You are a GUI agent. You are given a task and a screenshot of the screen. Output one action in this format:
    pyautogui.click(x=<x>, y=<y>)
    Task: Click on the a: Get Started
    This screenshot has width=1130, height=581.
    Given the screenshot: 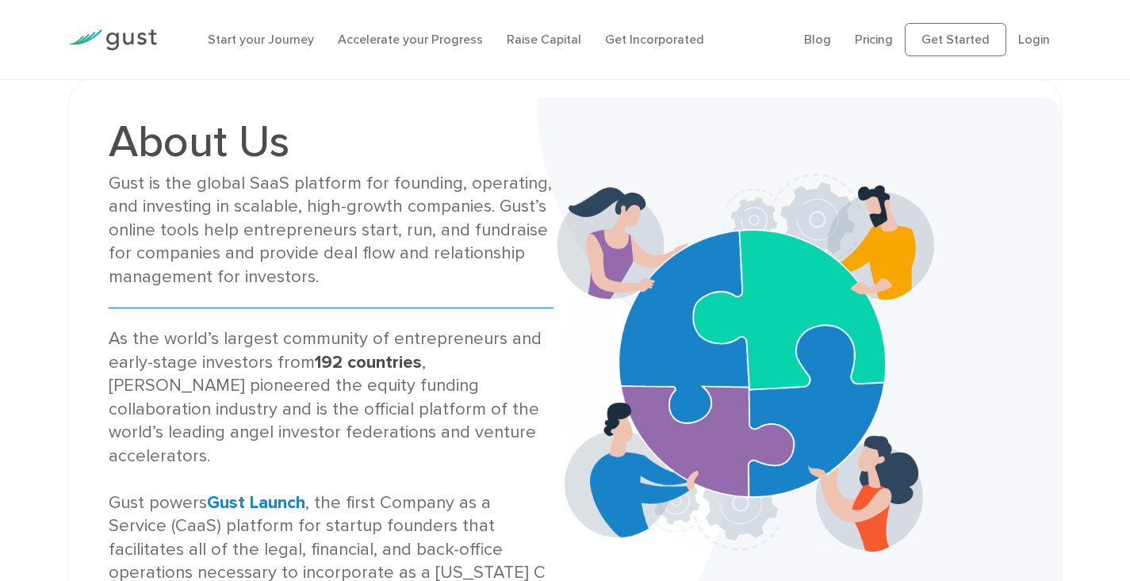 What is the action you would take?
    pyautogui.click(x=956, y=40)
    